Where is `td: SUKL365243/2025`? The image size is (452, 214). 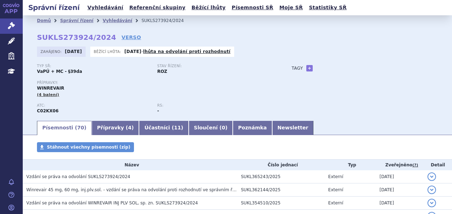 td: SUKL365243/2025 is located at coordinates (281, 177).